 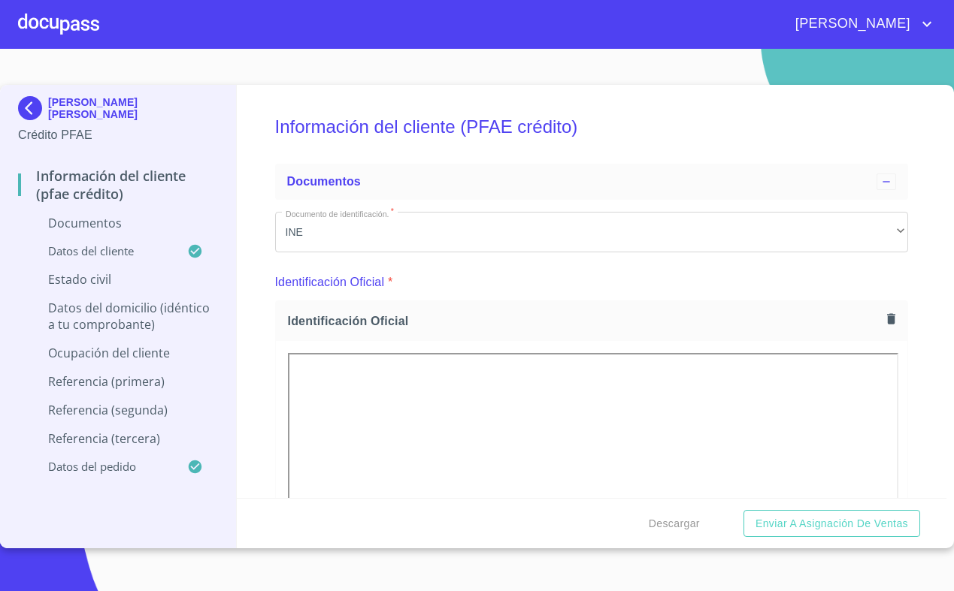 What do you see at coordinates (324, 181) in the screenshot?
I see `span: Documentos` at bounding box center [324, 181].